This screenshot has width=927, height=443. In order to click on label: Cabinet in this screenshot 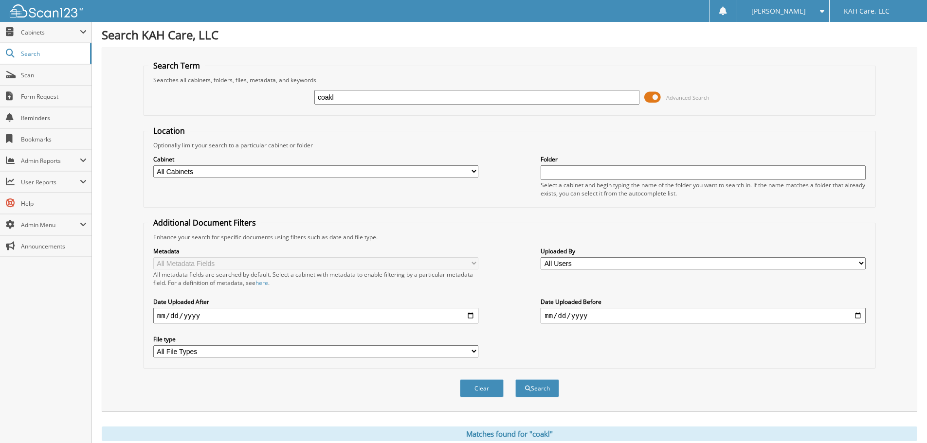, I will do `click(316, 159)`.